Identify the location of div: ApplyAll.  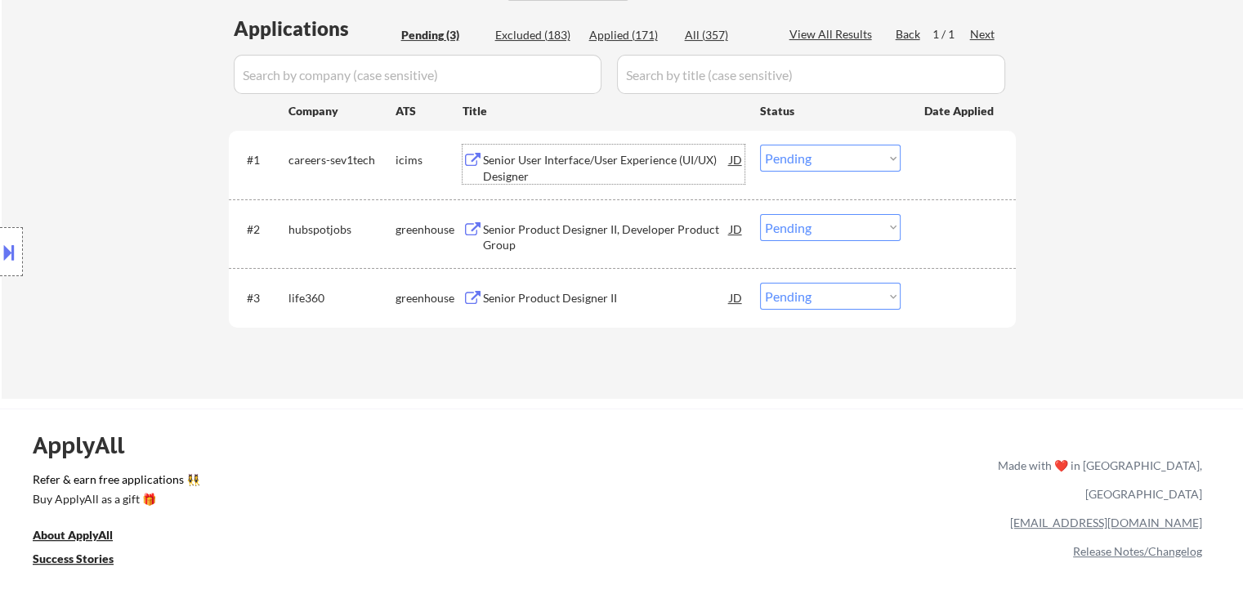
(87, 445).